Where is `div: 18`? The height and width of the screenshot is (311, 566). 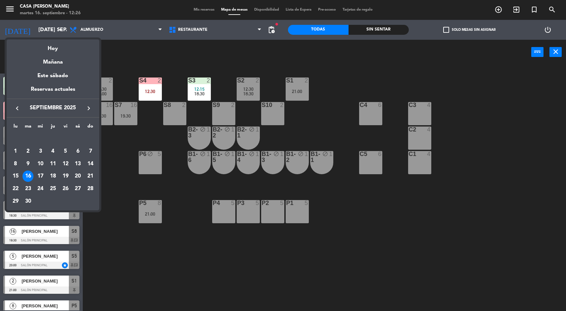 div: 18 is located at coordinates (53, 176).